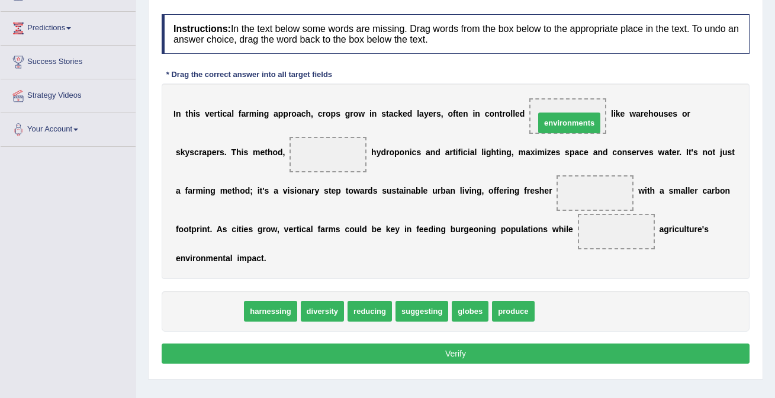 This screenshot has width=775, height=398. What do you see at coordinates (717, 191) in the screenshot?
I see `b: b` at bounding box center [717, 191].